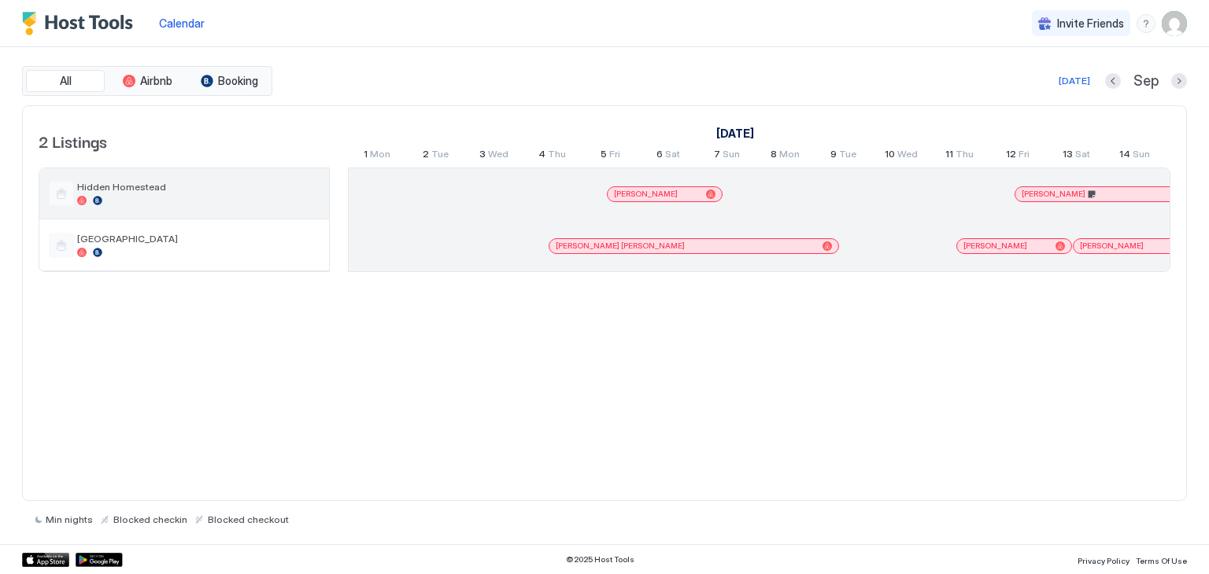 This screenshot has height=574, width=1209. Describe the element at coordinates (1146, 81) in the screenshot. I see `span: Sep` at that location.